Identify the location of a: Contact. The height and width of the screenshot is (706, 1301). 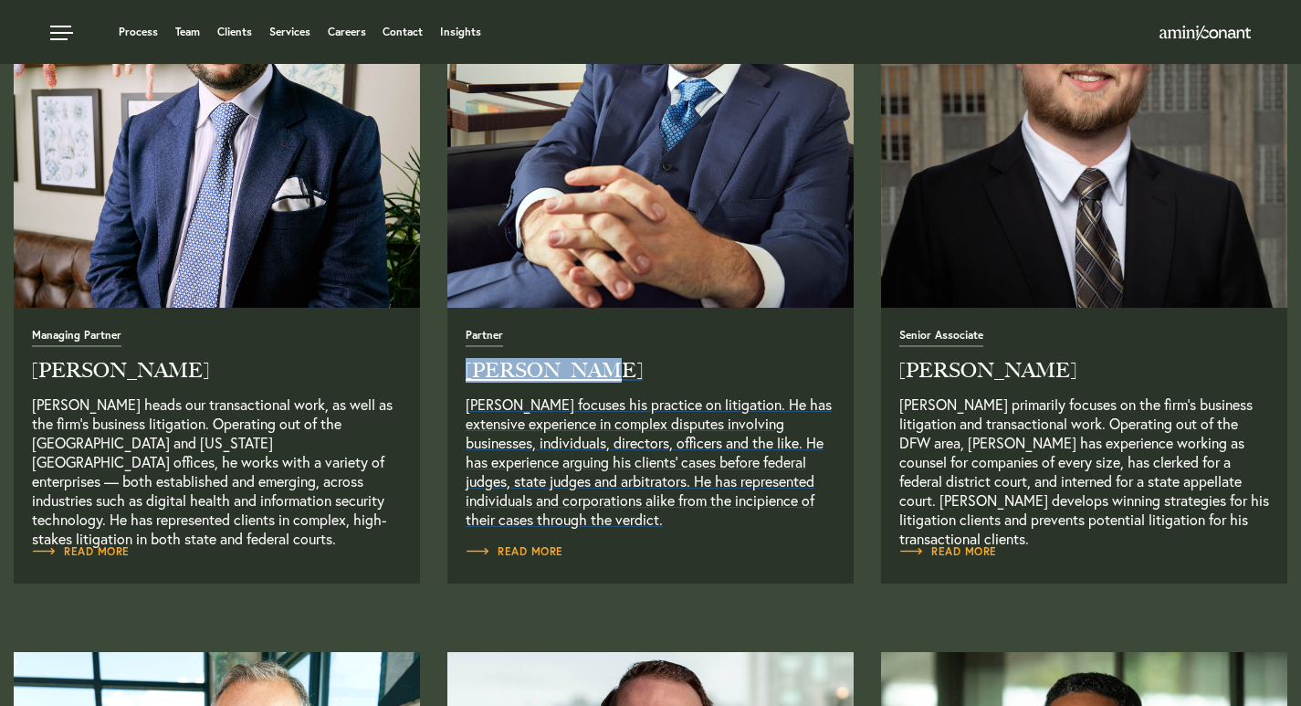
(403, 32).